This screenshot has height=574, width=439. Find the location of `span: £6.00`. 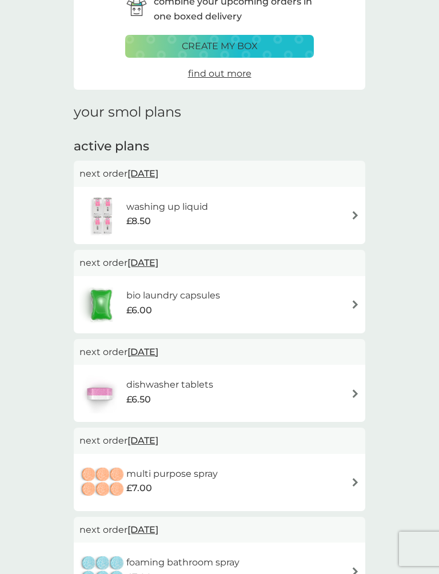

span: £6.00 is located at coordinates (139, 310).